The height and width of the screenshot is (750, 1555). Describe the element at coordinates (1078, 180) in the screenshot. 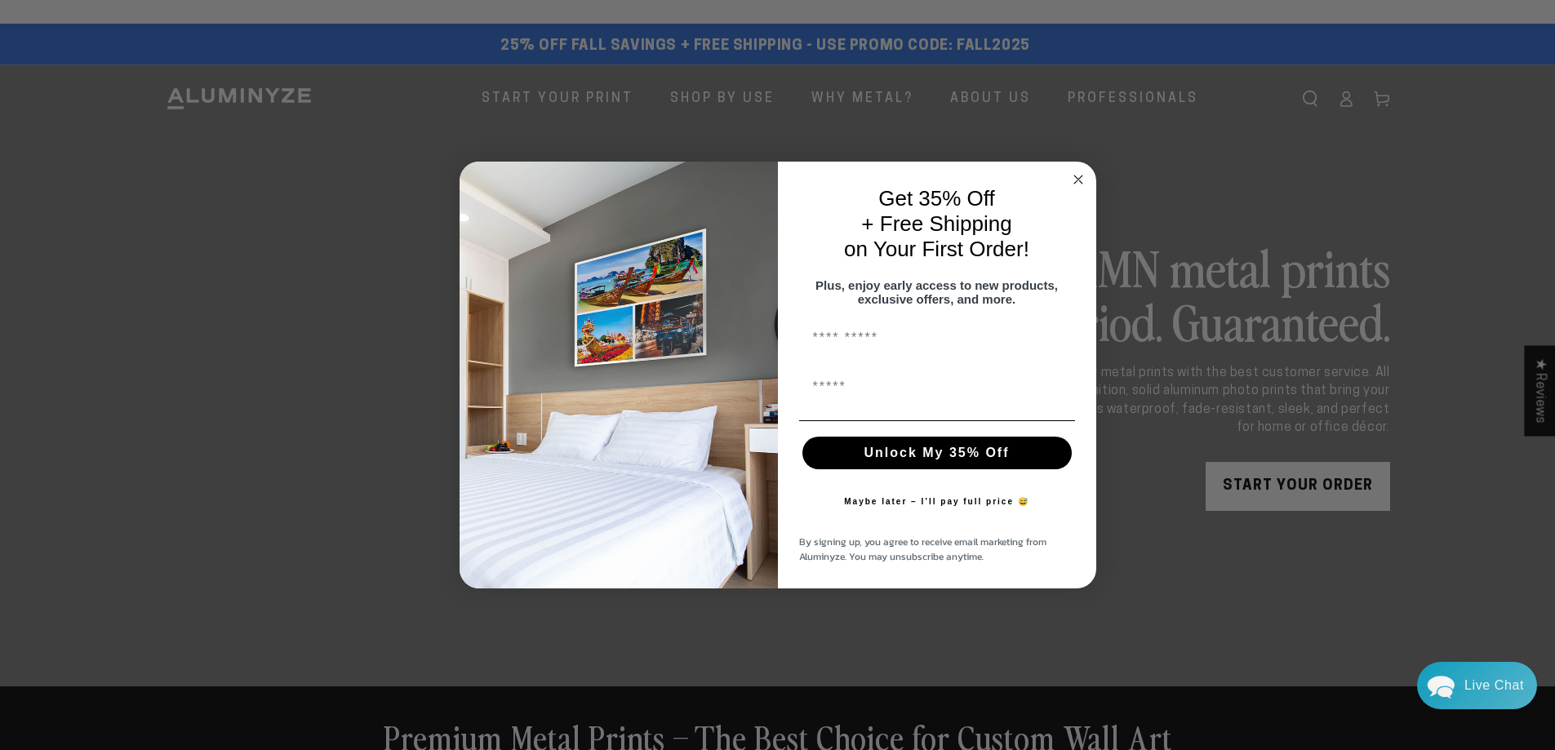

I see `button: Close dialog` at that location.